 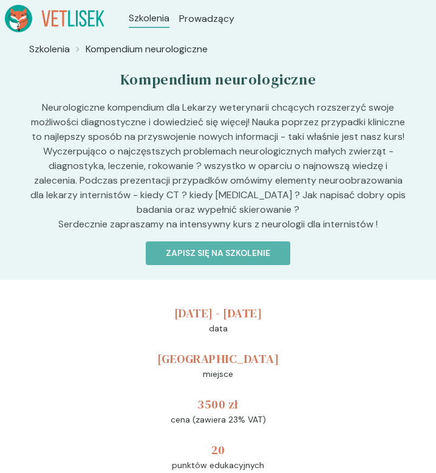 What do you see at coordinates (218, 253) in the screenshot?
I see `p: Zapisz się na szkolenie` at bounding box center [218, 253].